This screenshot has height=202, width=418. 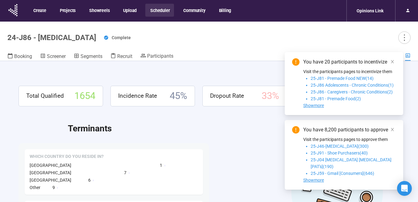 What do you see at coordinates (67, 10) in the screenshot?
I see `button: Projects` at bounding box center [67, 10].